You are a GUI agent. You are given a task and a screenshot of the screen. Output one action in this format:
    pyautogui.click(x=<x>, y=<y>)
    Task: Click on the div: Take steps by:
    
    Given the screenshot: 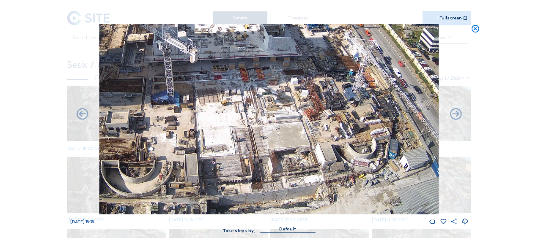 What is the action you would take?
    pyautogui.click(x=239, y=231)
    